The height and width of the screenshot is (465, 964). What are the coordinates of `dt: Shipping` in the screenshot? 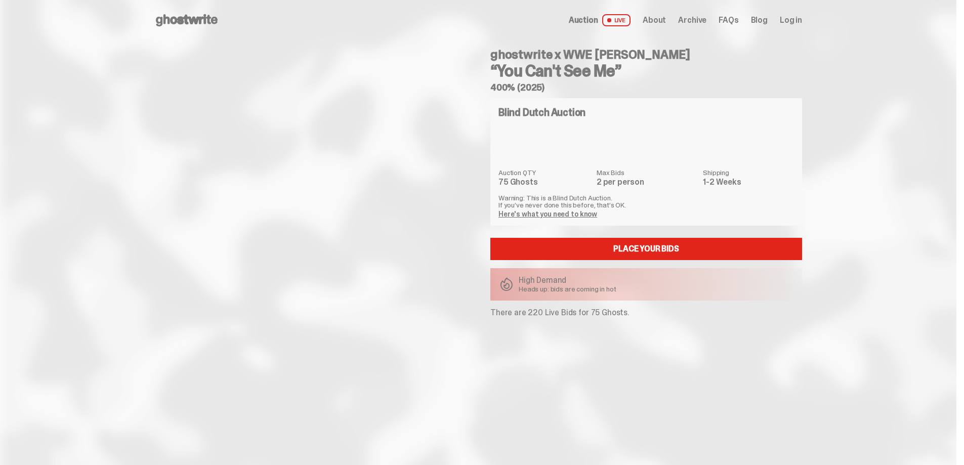 It's located at (749, 173).